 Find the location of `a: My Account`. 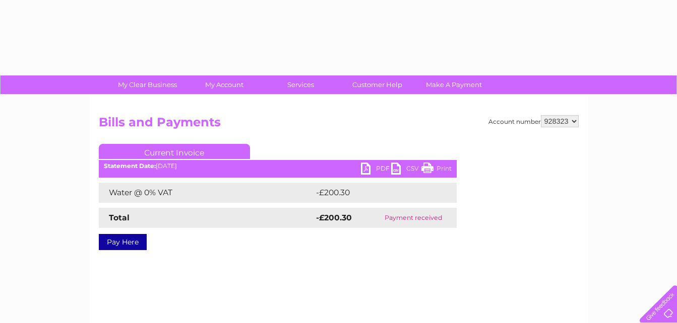

a: My Account is located at coordinates (224, 85).